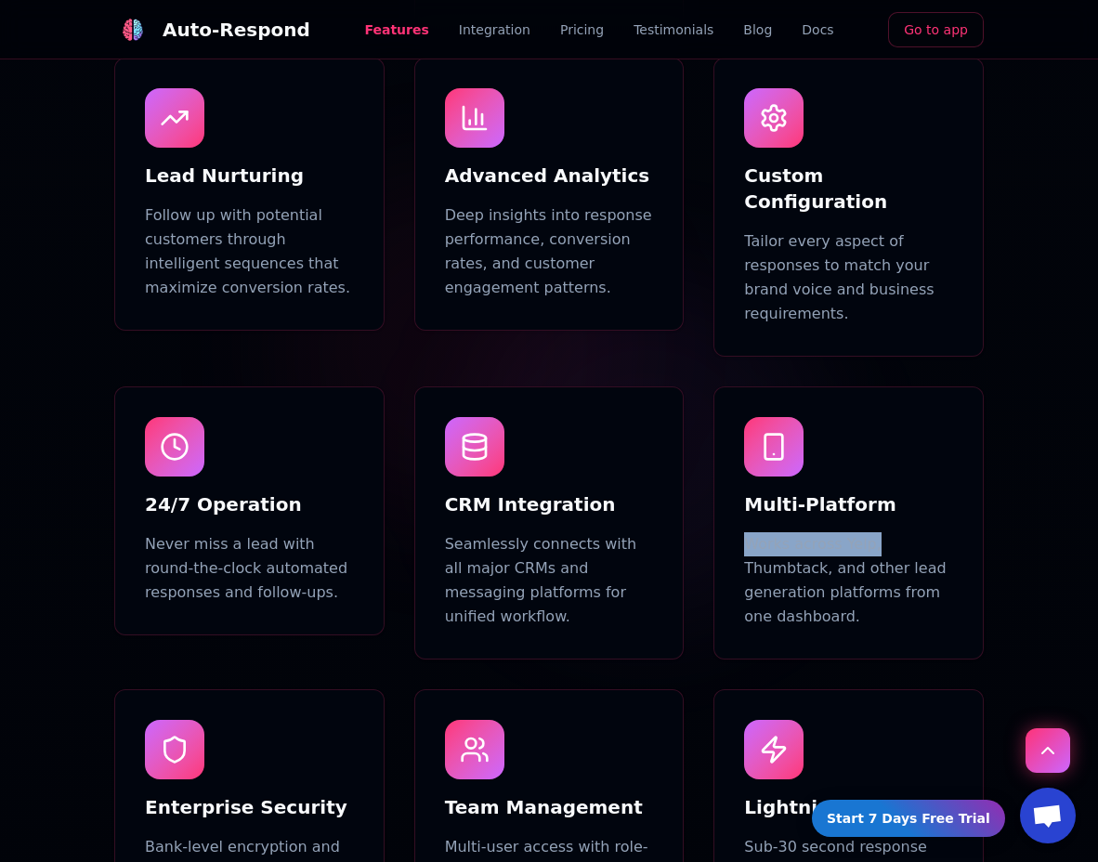 The image size is (1098, 862). What do you see at coordinates (848, 278) in the screenshot?
I see `p: Tailor every aspect of responses to match your brand voice and business requirements.` at bounding box center [848, 278].